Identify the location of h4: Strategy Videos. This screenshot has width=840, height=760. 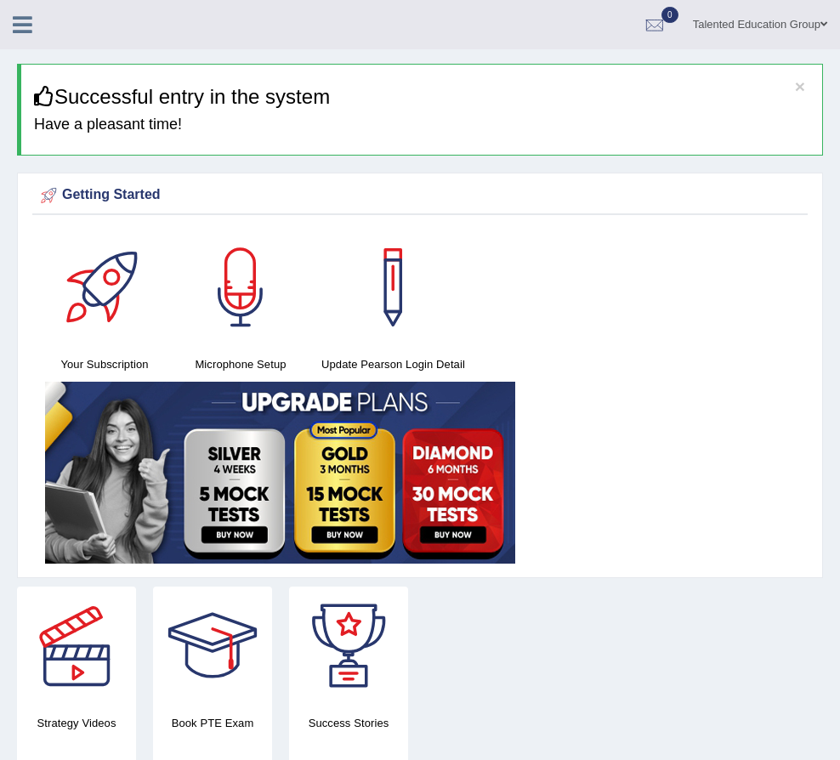
(76, 722).